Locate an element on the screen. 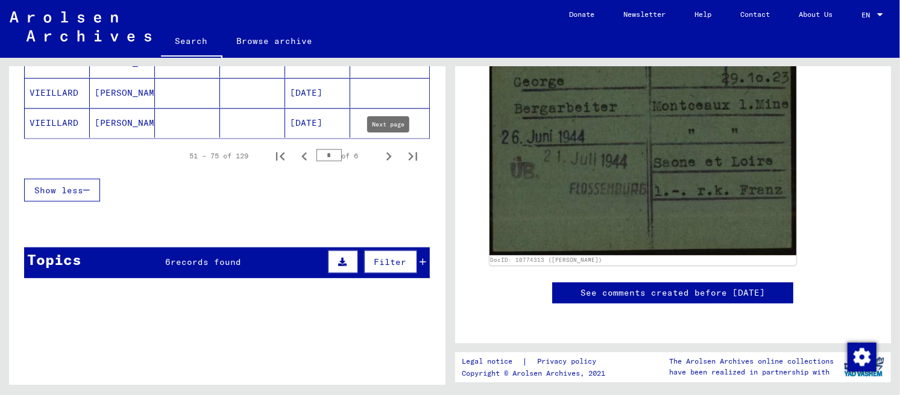  img: Arolsen_neg.svg is located at coordinates (80, 27).